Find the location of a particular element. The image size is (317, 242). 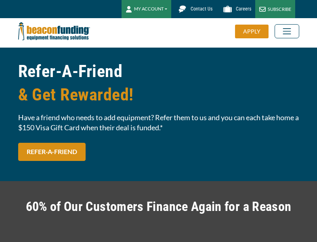

span: Careers is located at coordinates (243, 9).